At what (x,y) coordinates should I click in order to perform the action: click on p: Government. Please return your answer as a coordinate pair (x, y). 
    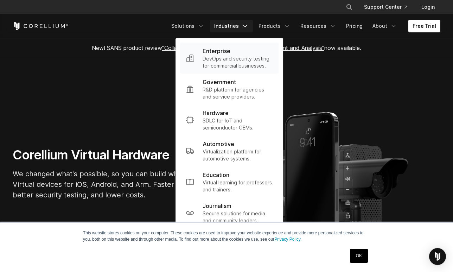
    Looking at the image, I should click on (219, 82).